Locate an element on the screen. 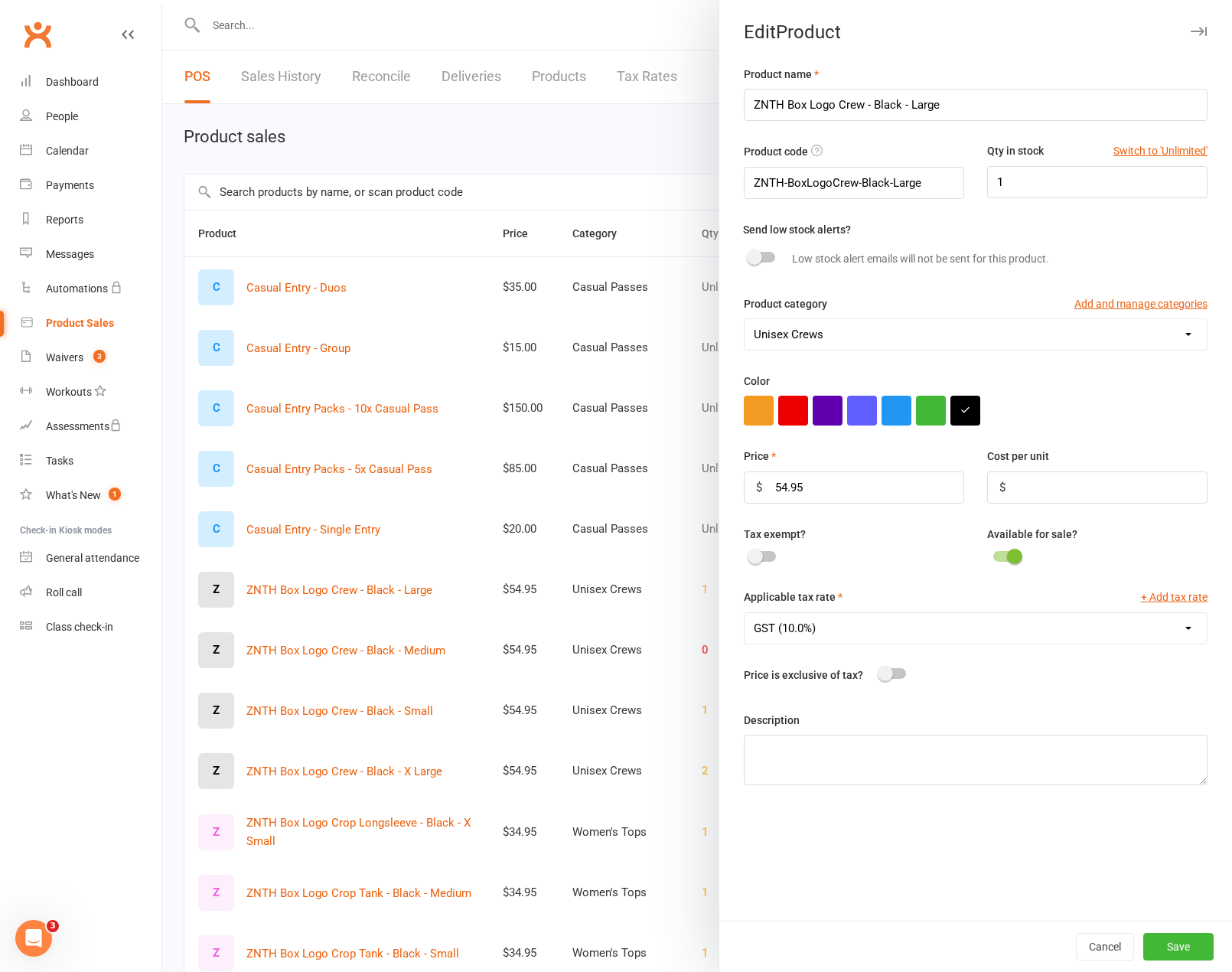  div: Automations is located at coordinates (76, 289).